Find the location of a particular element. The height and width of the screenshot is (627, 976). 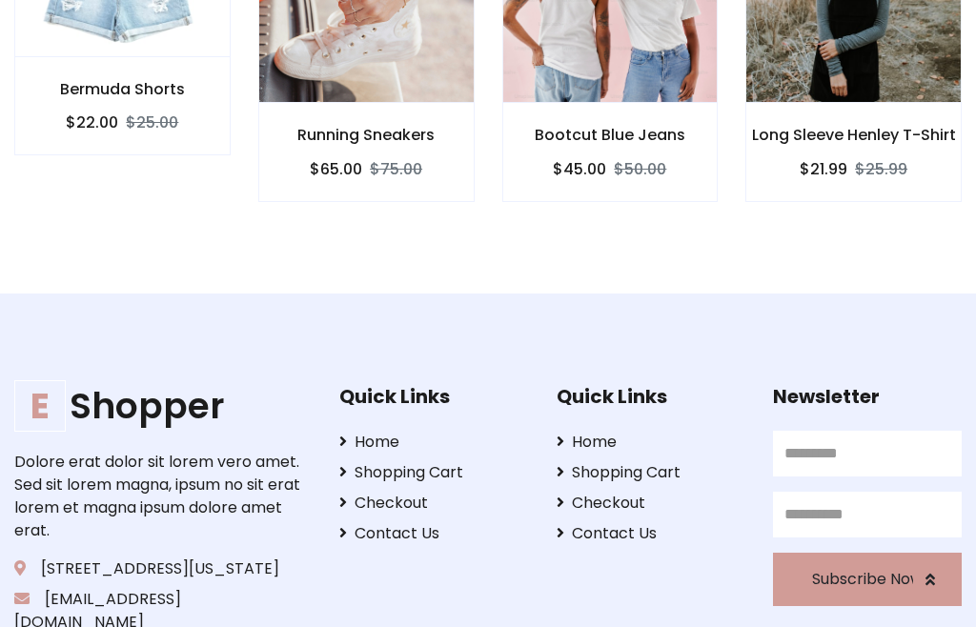

del: $25.99 is located at coordinates (880, 169).